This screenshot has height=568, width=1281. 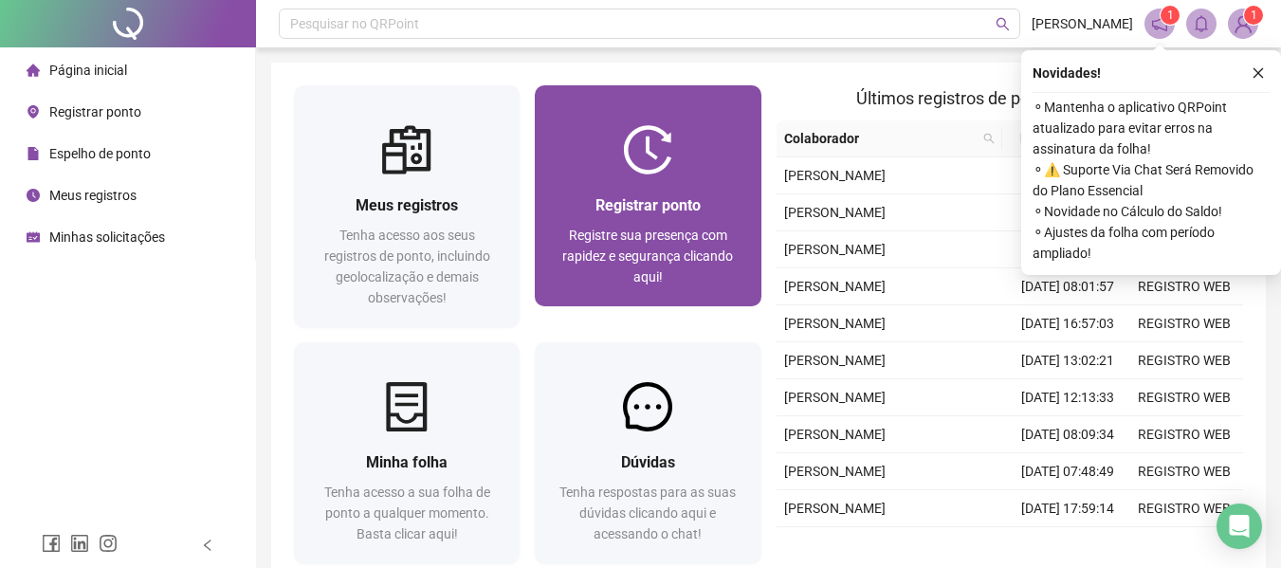 I want to click on a: Minha folhaTenha acesso a sua folha de ponto a qualquer momento. Basta clicar aqui!, so click(x=407, y=452).